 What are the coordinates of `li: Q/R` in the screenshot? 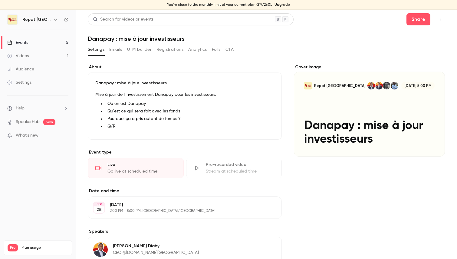 It's located at (190, 127).